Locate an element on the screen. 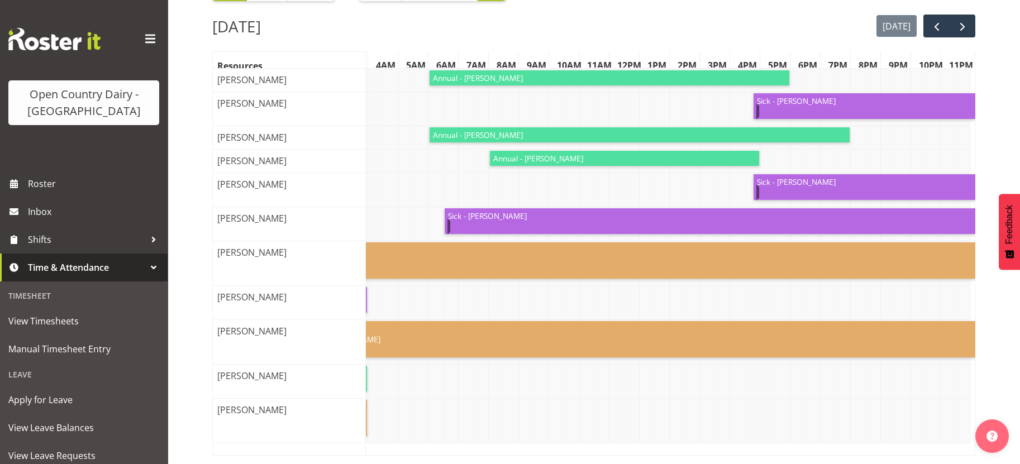 The height and width of the screenshot is (464, 1020). span: 10pm is located at coordinates (930, 65).